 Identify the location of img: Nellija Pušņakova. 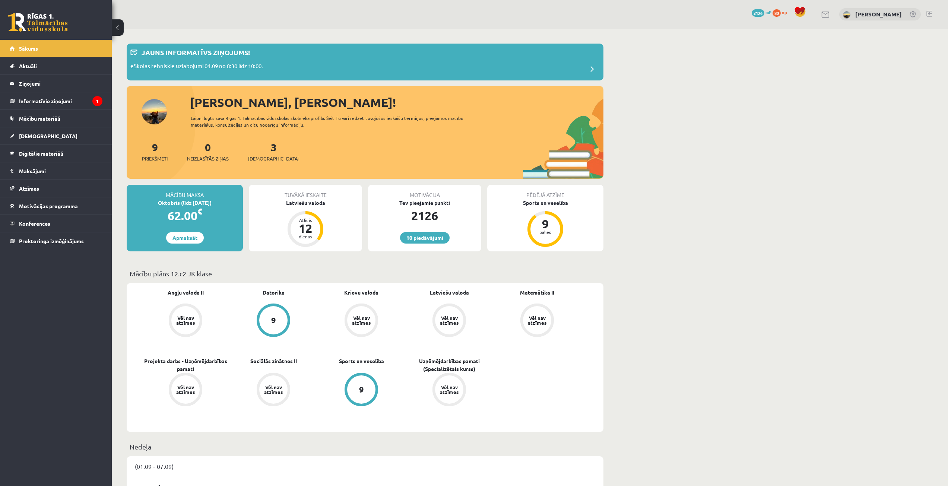
(847, 15).